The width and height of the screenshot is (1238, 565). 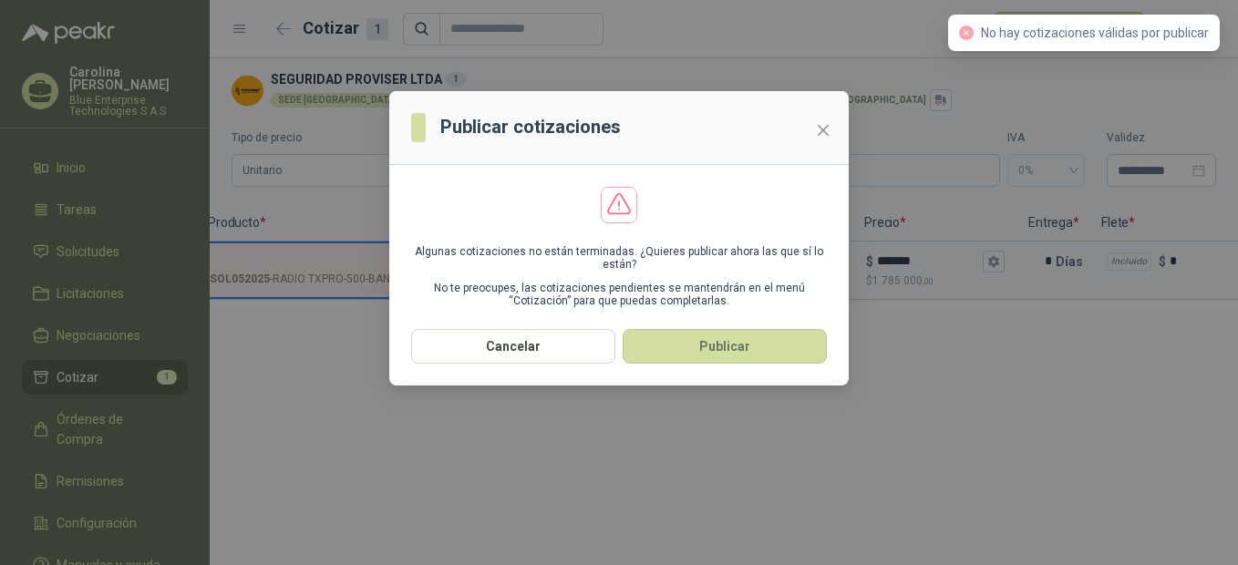 What do you see at coordinates (823, 130) in the screenshot?
I see `button: Close` at bounding box center [823, 130].